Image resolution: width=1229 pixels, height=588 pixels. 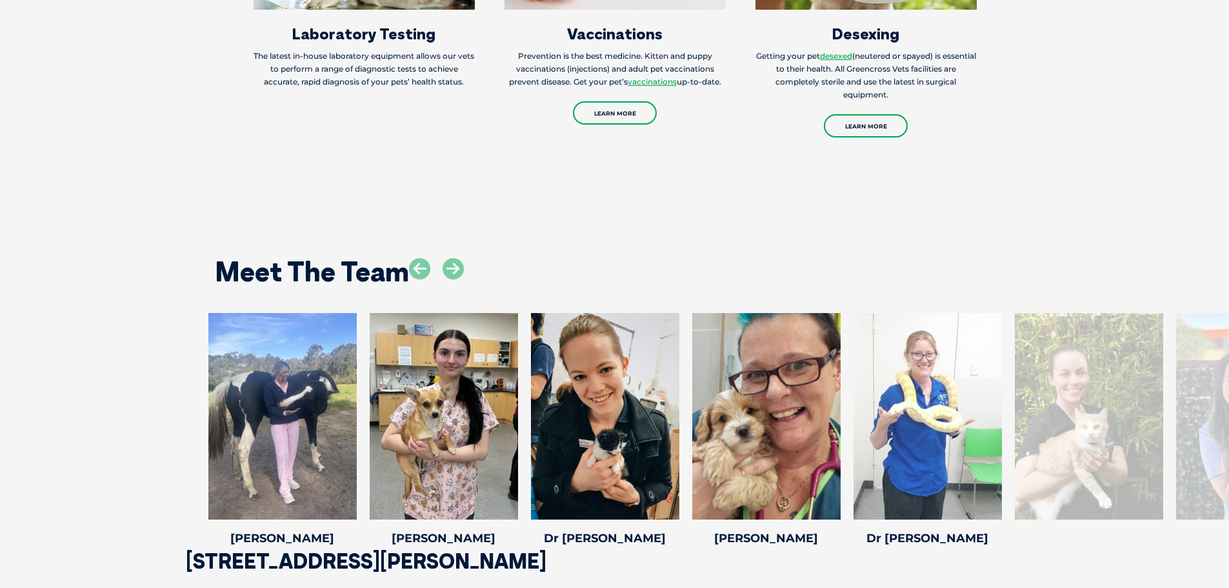 What do you see at coordinates (865, 75) in the screenshot?
I see `p: Getting your pet (neutered or spayed) is essential to their health. All Greencross Vets facilitie...` at bounding box center [865, 75].